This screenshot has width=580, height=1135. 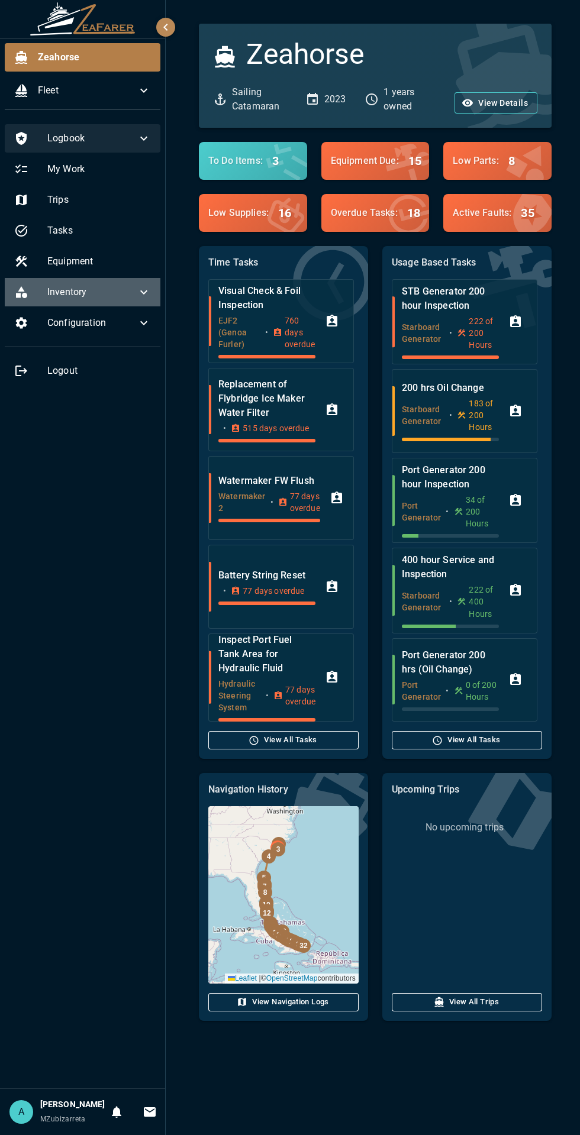 I want to click on div: 3, so click(x=278, y=850).